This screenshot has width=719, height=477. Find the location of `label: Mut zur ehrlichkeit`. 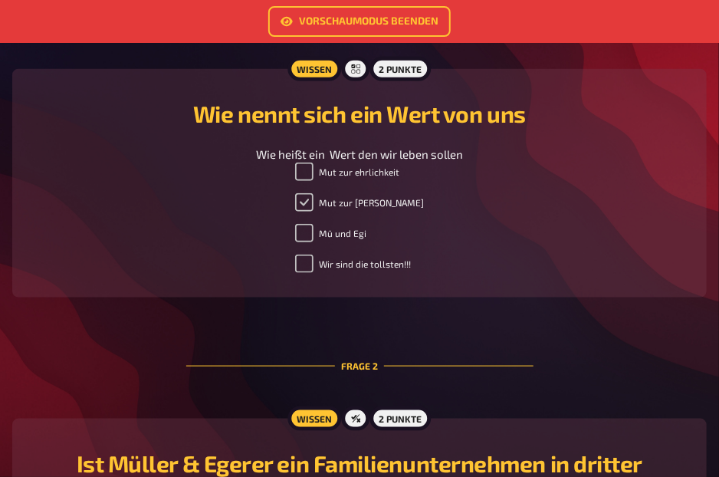

label: Mut zur ehrlichkeit is located at coordinates (347, 172).